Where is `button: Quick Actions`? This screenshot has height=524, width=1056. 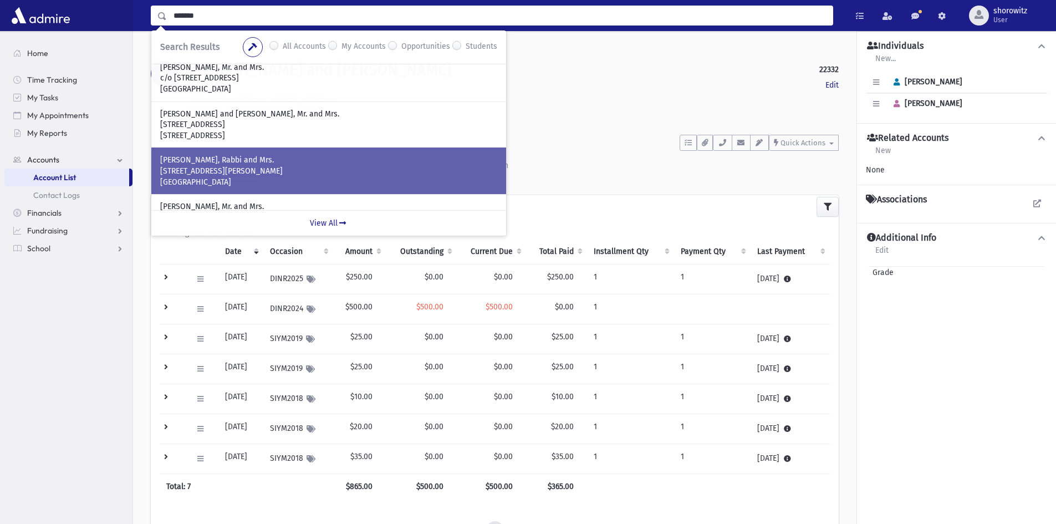 button: Quick Actions is located at coordinates (804, 143).